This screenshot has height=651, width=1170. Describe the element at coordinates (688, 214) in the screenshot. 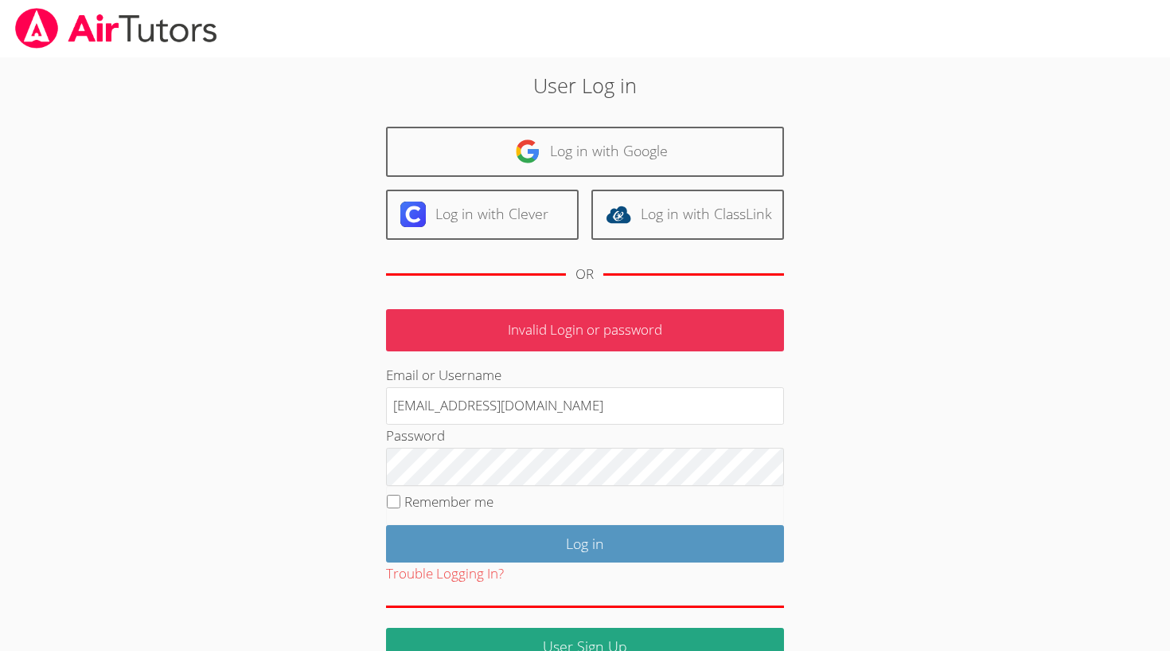

I see `a: Log in with ClassLink` at that location.